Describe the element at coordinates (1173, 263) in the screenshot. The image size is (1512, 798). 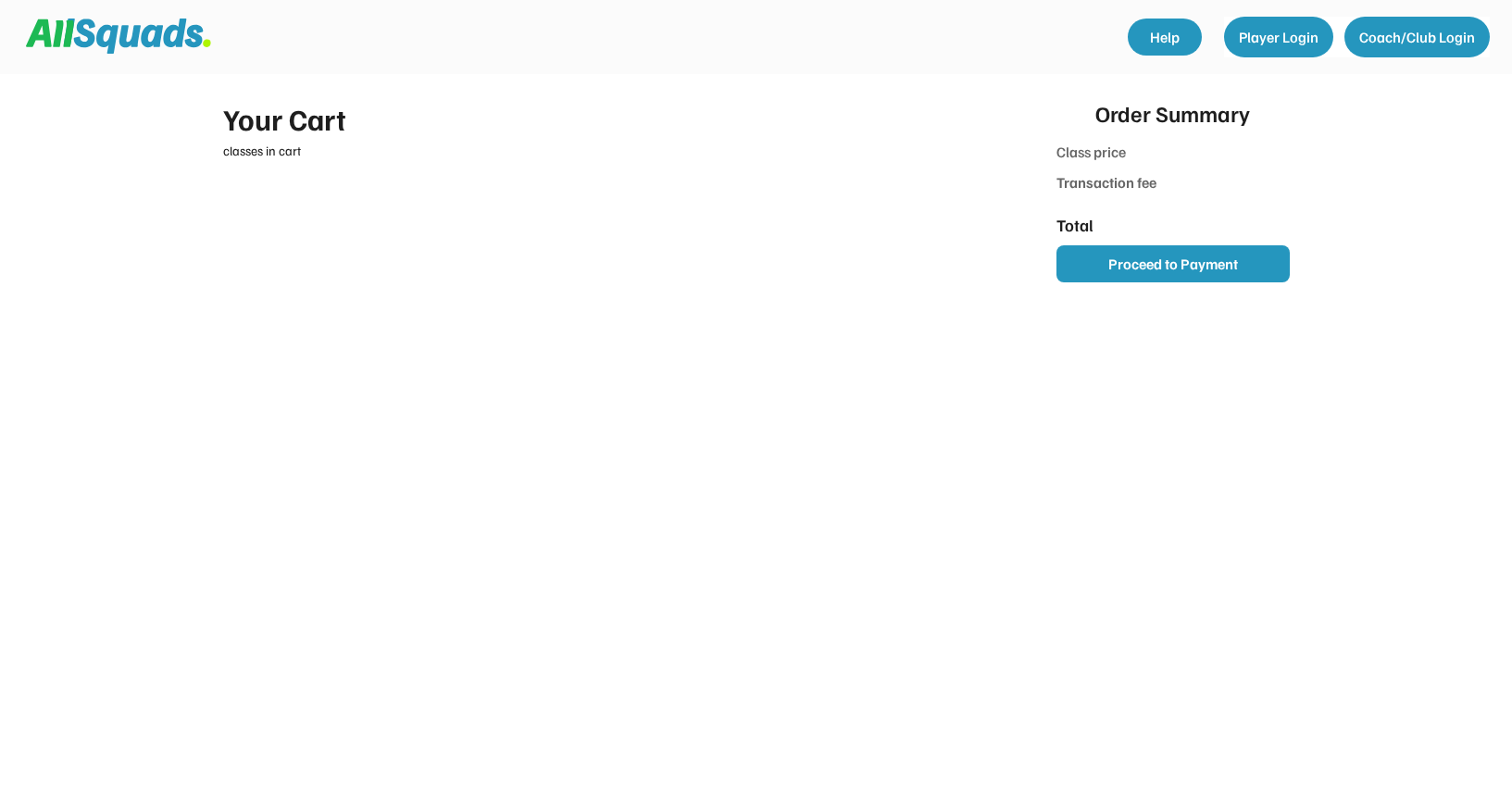
I see `button: Proceed to Payment` at that location.